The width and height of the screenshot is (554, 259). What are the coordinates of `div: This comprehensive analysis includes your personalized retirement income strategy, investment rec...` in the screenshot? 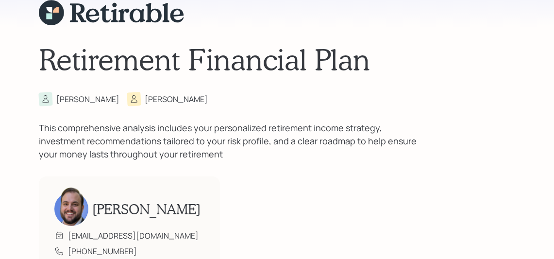 It's located at (233, 141).